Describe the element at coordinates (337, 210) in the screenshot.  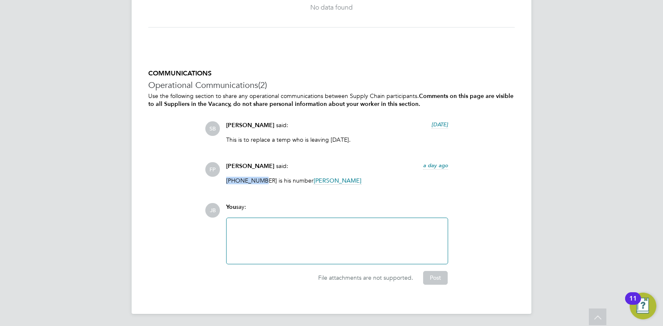
I see `div: say:` at that location.